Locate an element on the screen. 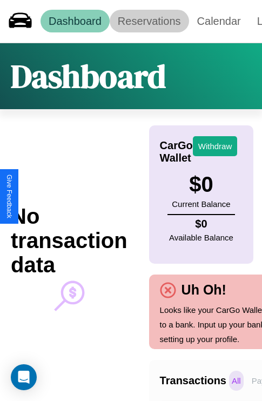 This screenshot has height=401, width=262. button: Withdraw is located at coordinates (215, 146).